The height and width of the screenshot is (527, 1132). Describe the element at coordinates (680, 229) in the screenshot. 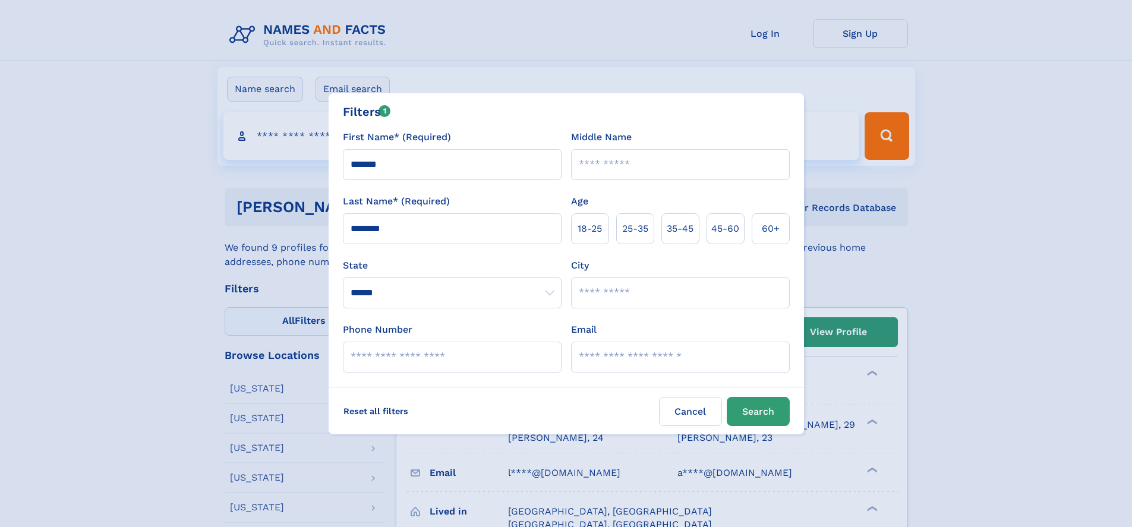

I see `span: 35‑45` at that location.